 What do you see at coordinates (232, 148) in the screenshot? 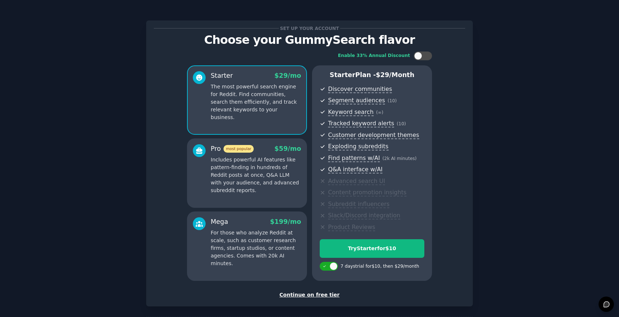
I see `div: Pro` at bounding box center [232, 148].